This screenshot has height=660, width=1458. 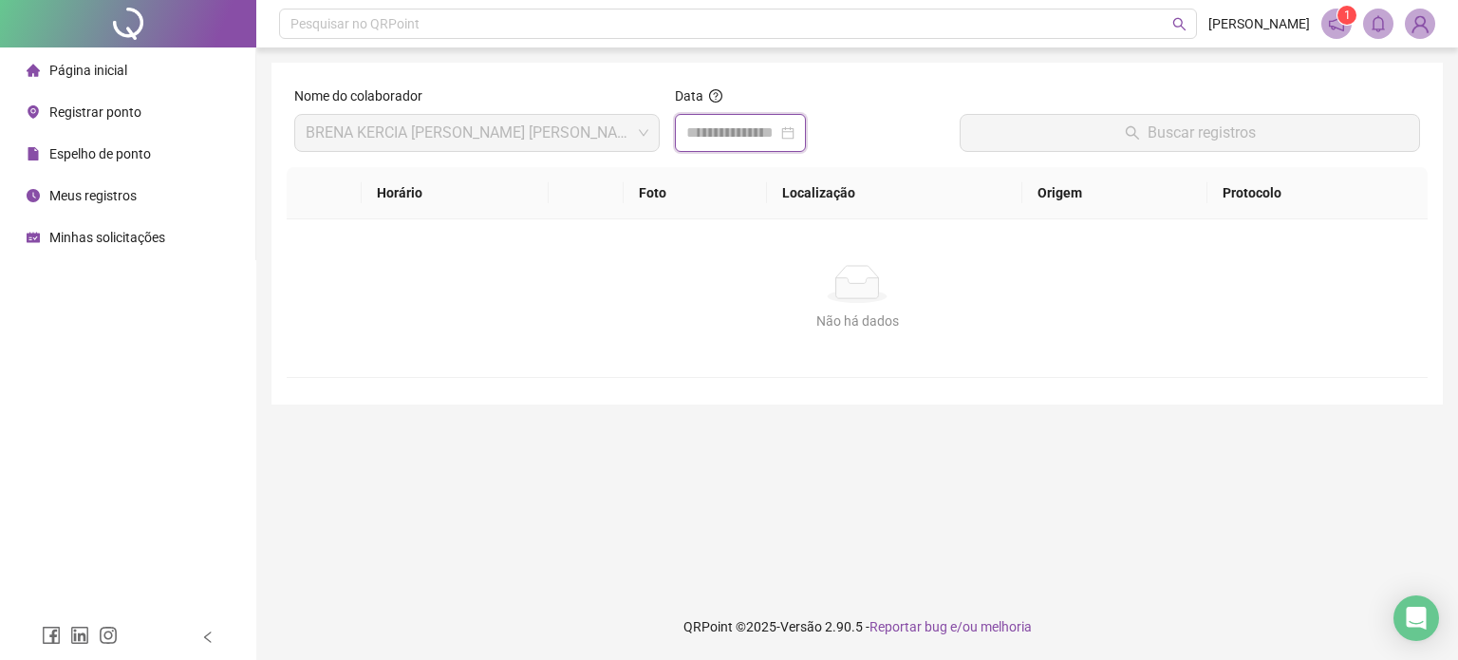 I want to click on span: Página inicial, so click(x=88, y=70).